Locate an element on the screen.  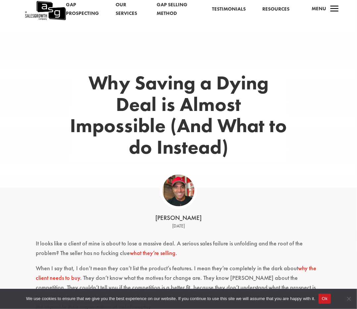
a: what they’re selling is located at coordinates (153, 253).